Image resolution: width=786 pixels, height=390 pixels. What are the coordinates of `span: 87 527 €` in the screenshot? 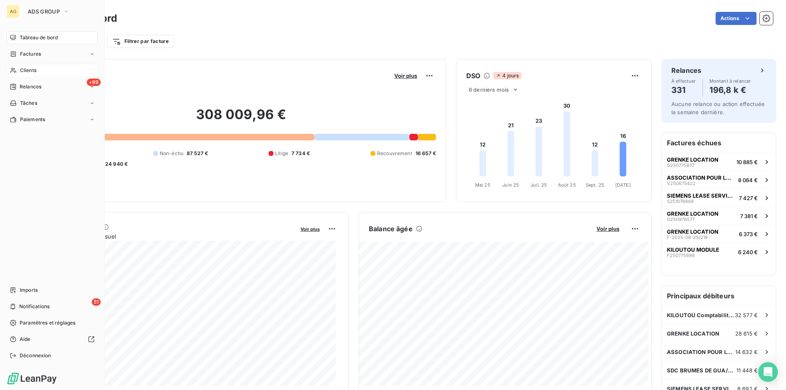 It's located at (197, 154).